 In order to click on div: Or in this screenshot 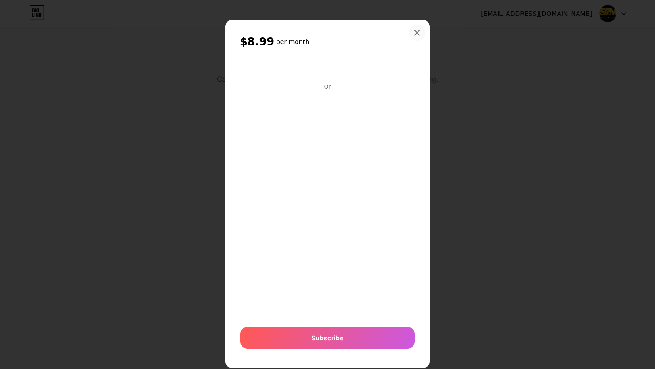, I will do `click(327, 87)`.